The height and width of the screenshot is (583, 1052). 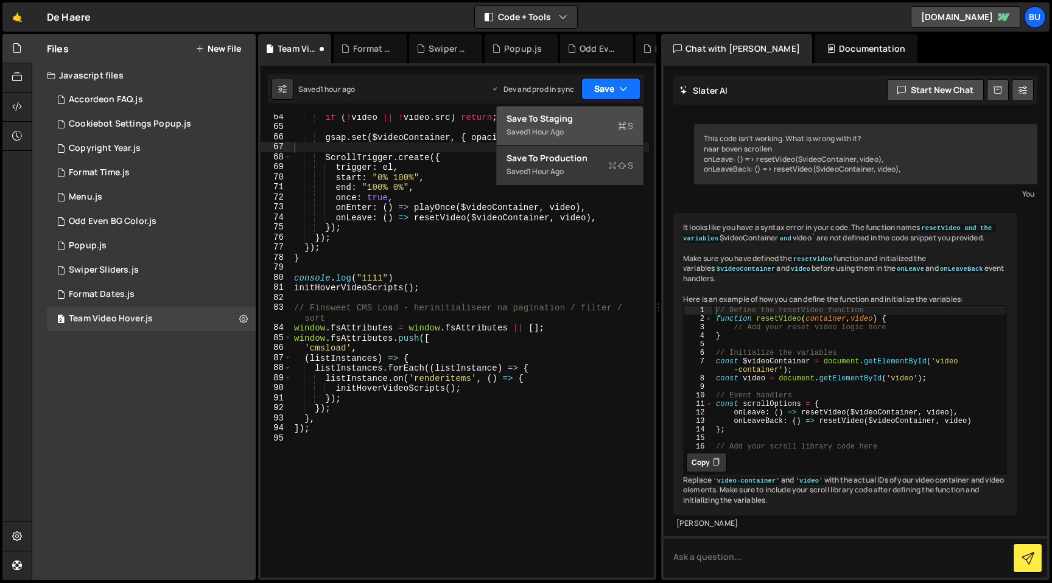 I want to click on div: 17043/46853.js, so click(x=153, y=124).